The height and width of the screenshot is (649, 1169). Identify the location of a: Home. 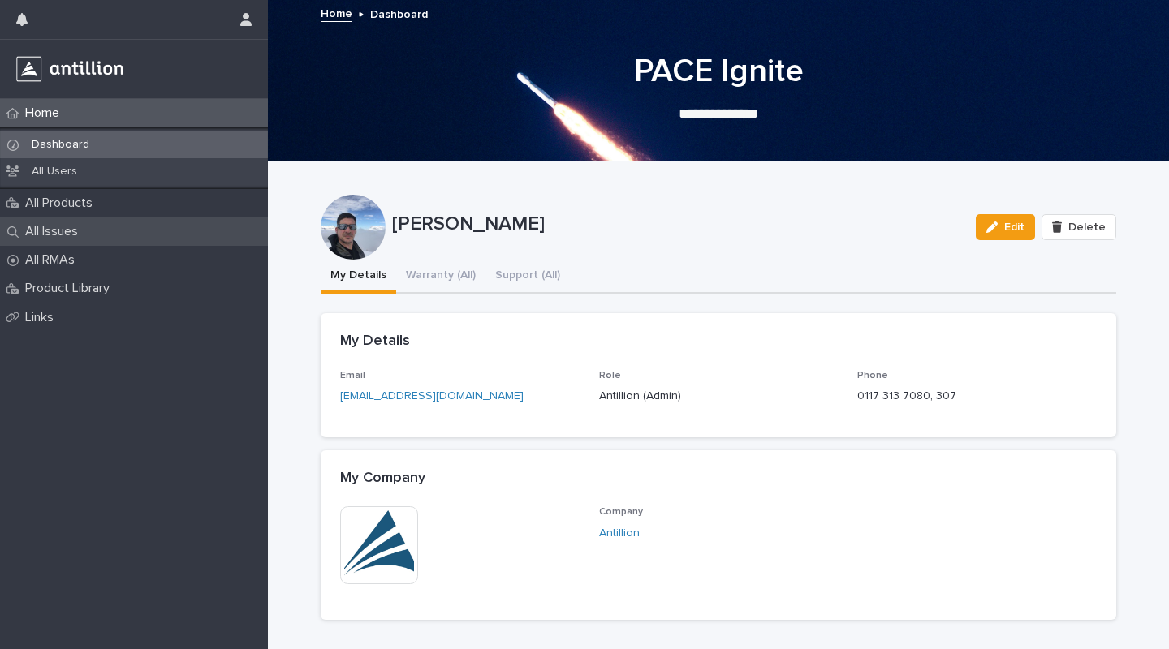
(336, 12).